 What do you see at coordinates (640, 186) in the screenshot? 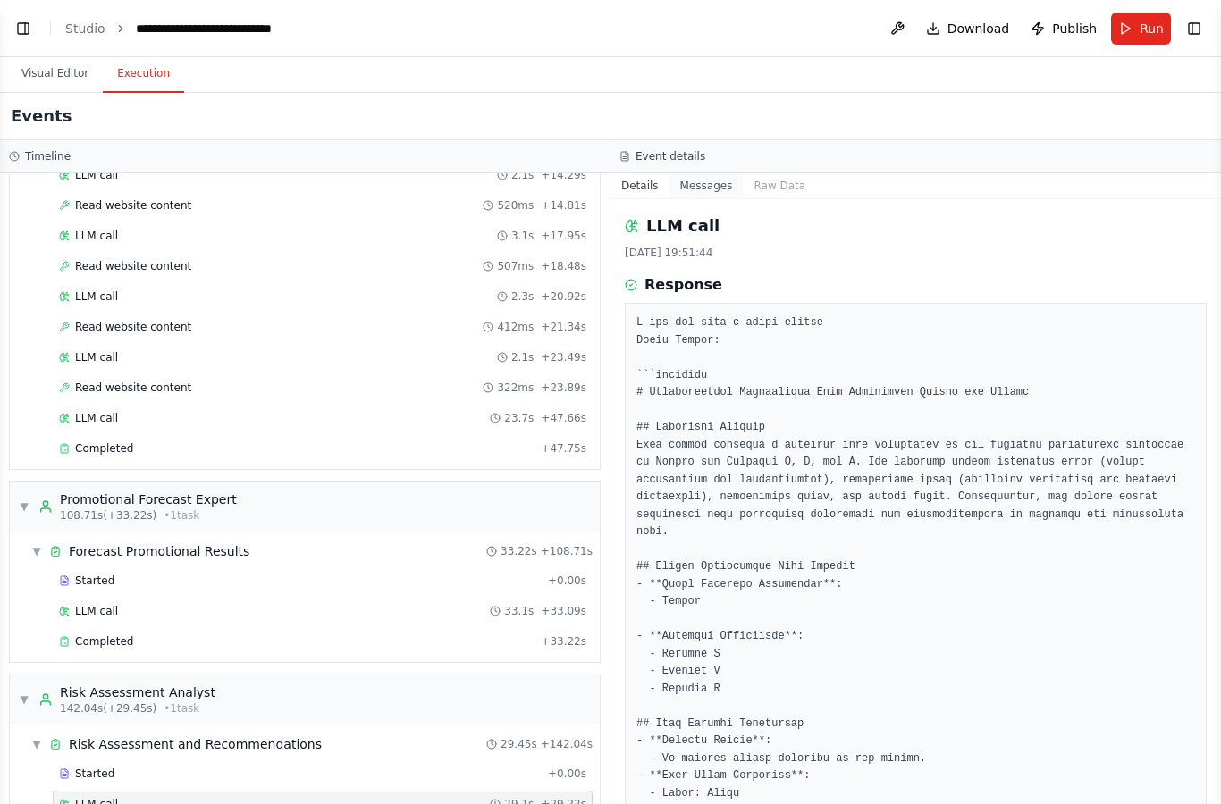
I see `button: Details` at bounding box center [640, 186].